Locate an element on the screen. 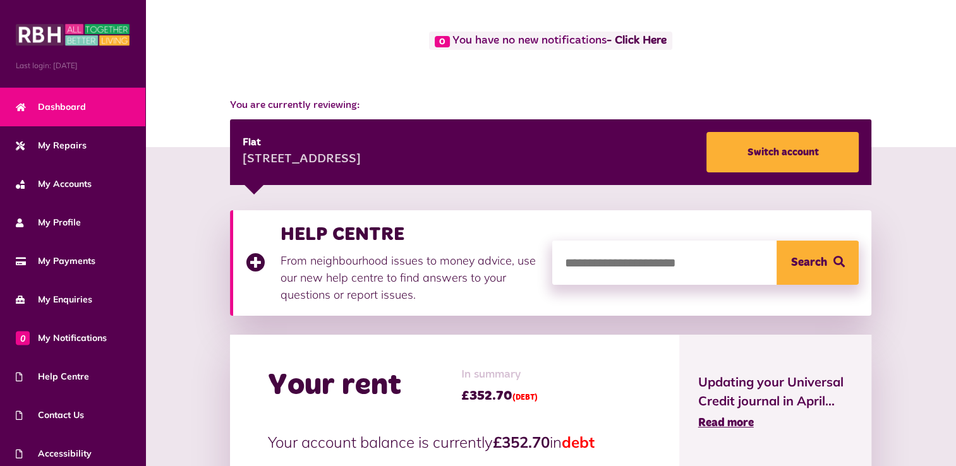 The height and width of the screenshot is (466, 956). span: In summary is located at coordinates (499, 375).